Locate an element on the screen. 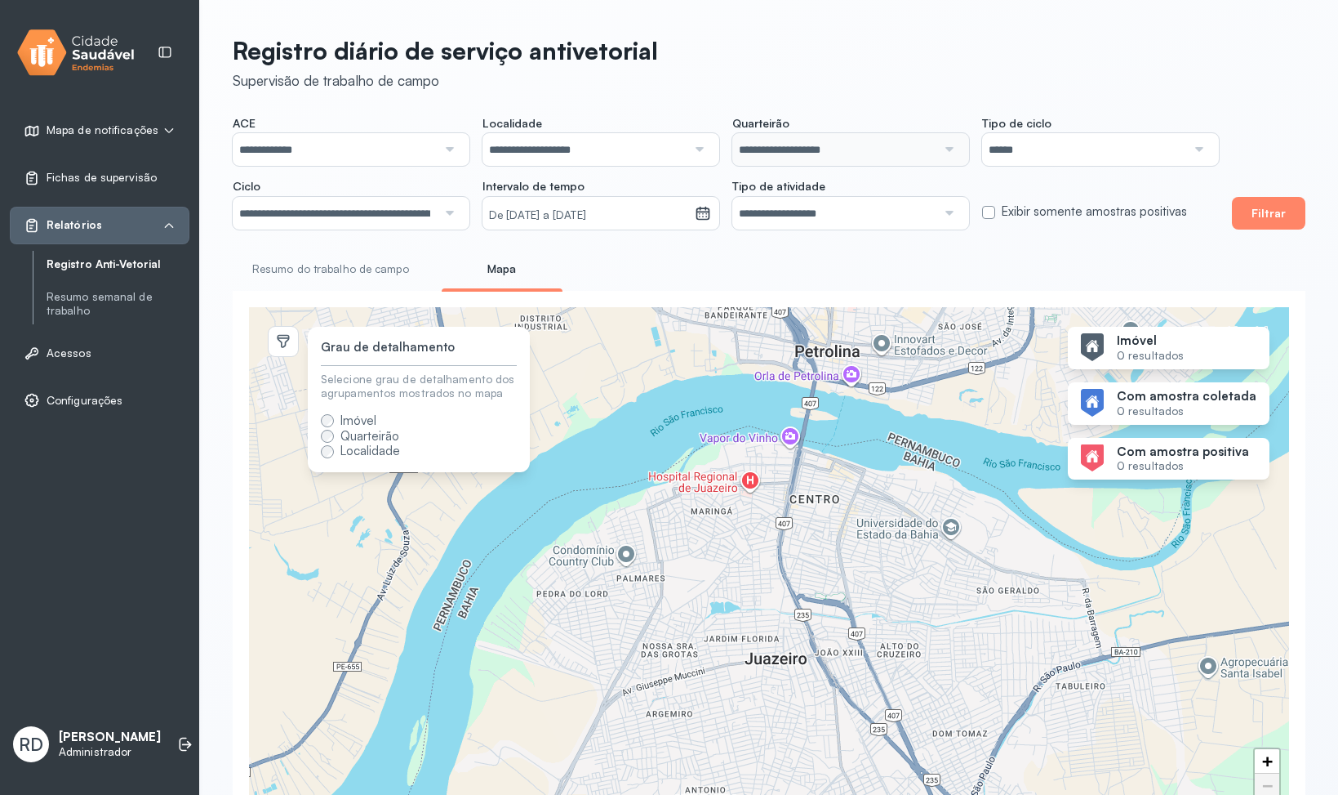 The height and width of the screenshot is (795, 1338). p: Registro diário de serviço antivetorial is located at coordinates (445, 51).